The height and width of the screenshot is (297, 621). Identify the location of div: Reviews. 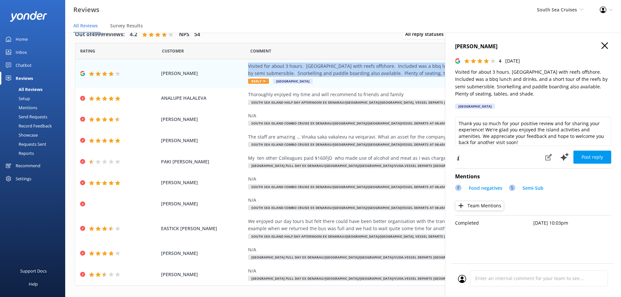
(24, 78).